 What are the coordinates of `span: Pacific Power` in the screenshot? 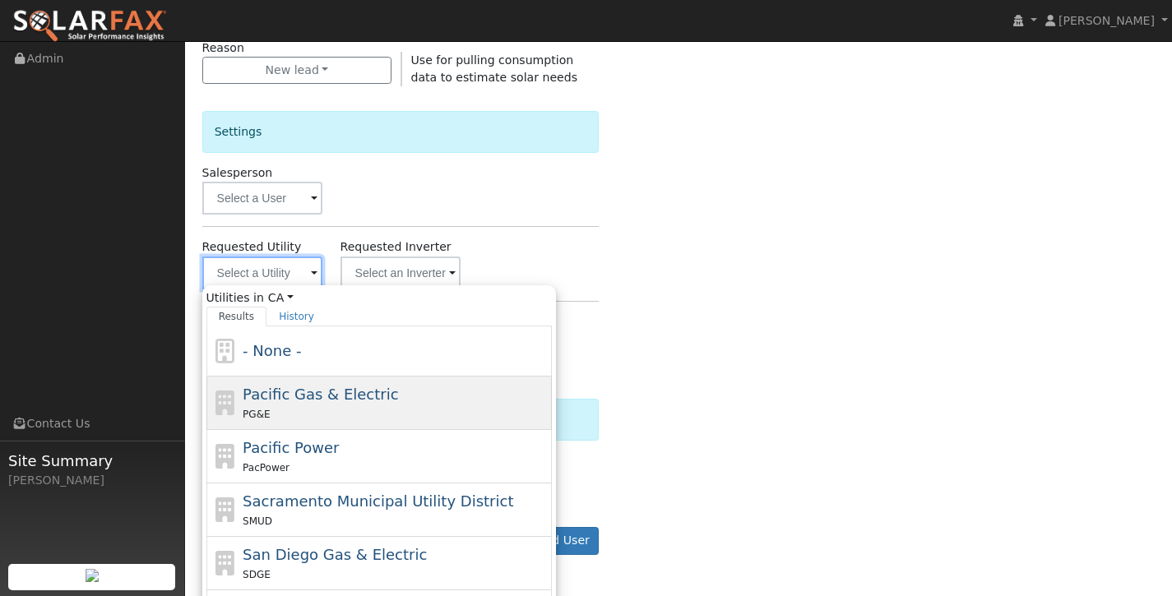 It's located at (290, 447).